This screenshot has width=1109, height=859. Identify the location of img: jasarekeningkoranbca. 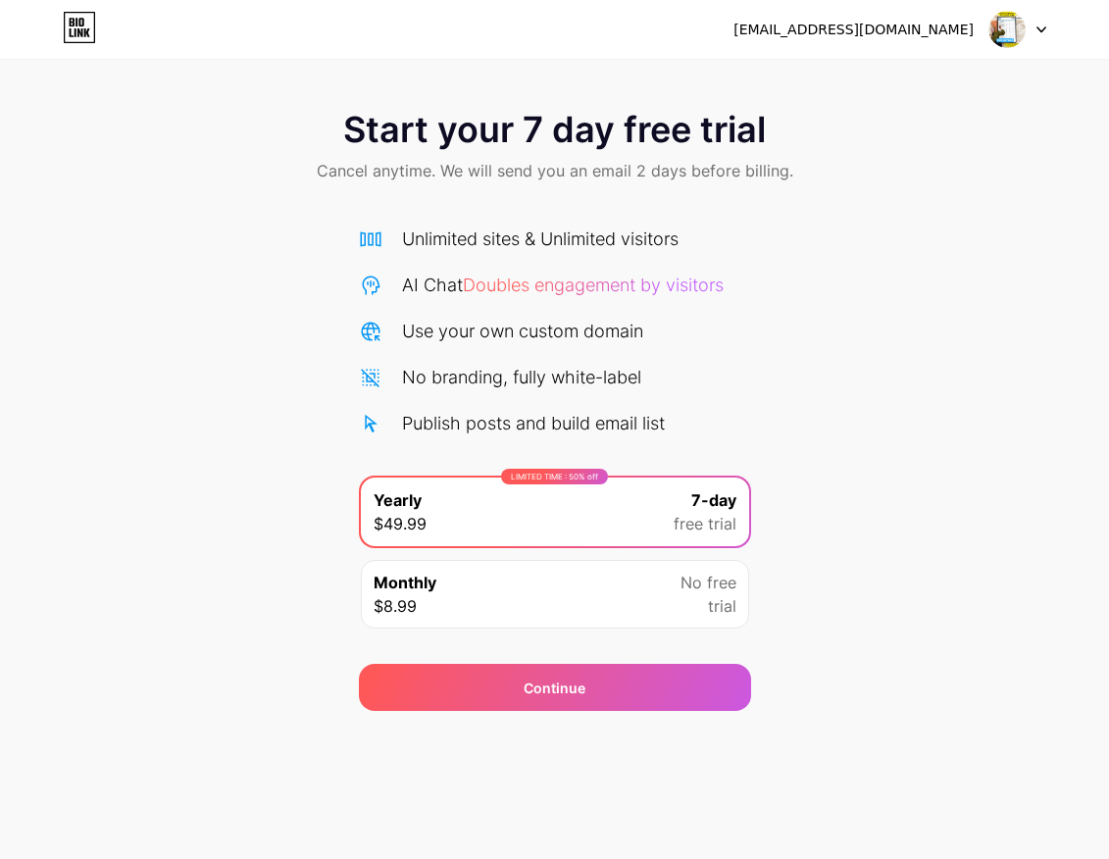
(1007, 29).